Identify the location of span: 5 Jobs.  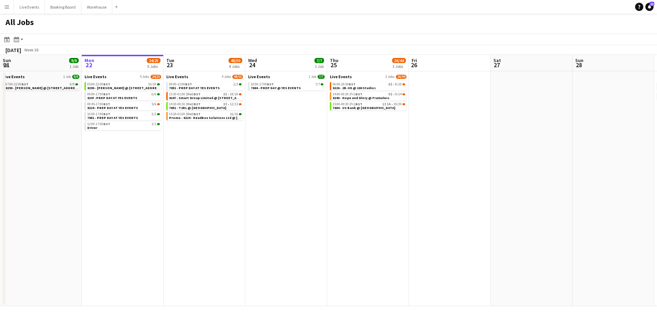
(144, 77).